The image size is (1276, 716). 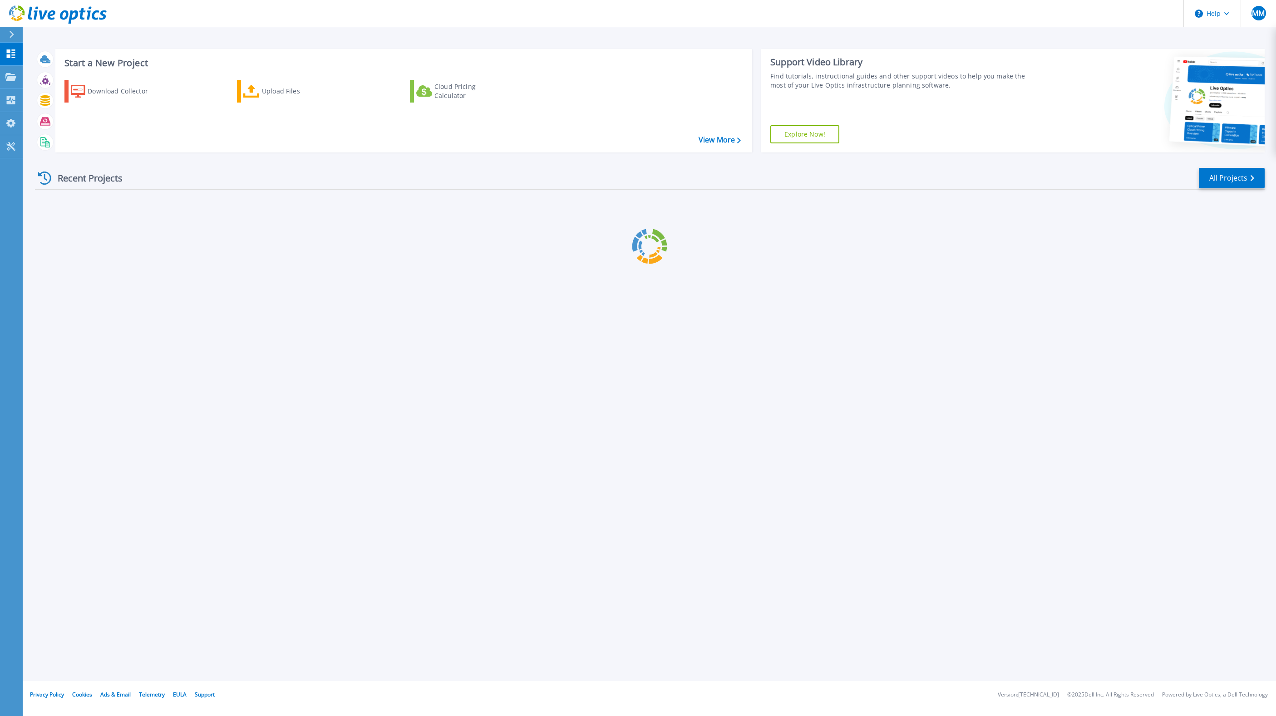 What do you see at coordinates (402, 63) in the screenshot?
I see `h3: Start a New Project` at bounding box center [402, 63].